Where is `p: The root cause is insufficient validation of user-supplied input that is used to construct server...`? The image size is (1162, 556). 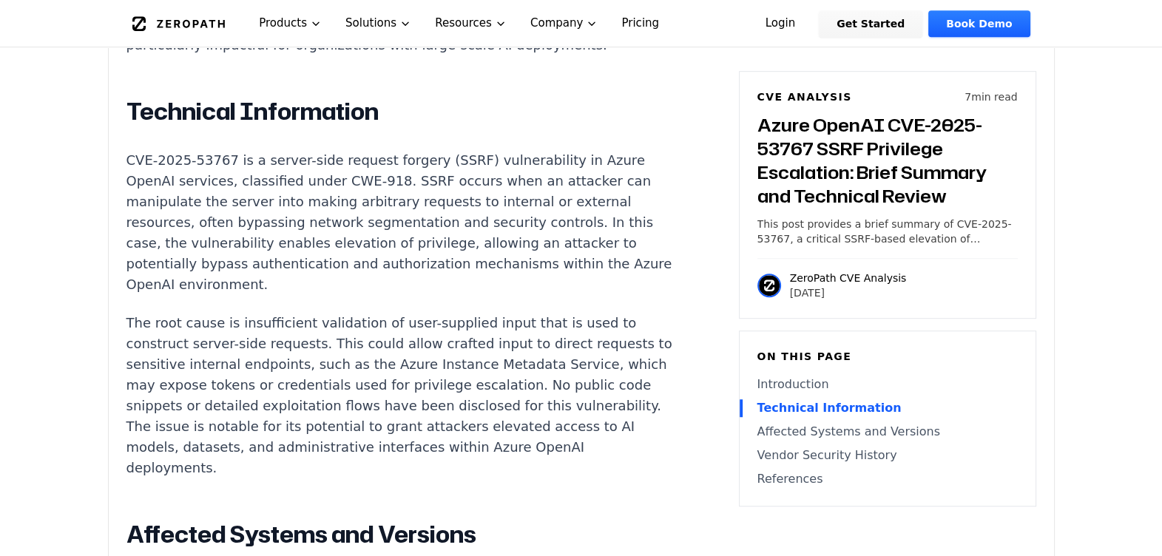
p: The root cause is insufficient validation of user-supplied input that is used to construct server... is located at coordinates (402, 396).